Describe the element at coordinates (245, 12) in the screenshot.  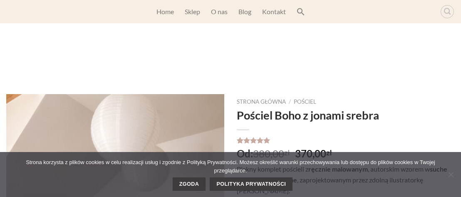
I see `a: Blog` at that location.